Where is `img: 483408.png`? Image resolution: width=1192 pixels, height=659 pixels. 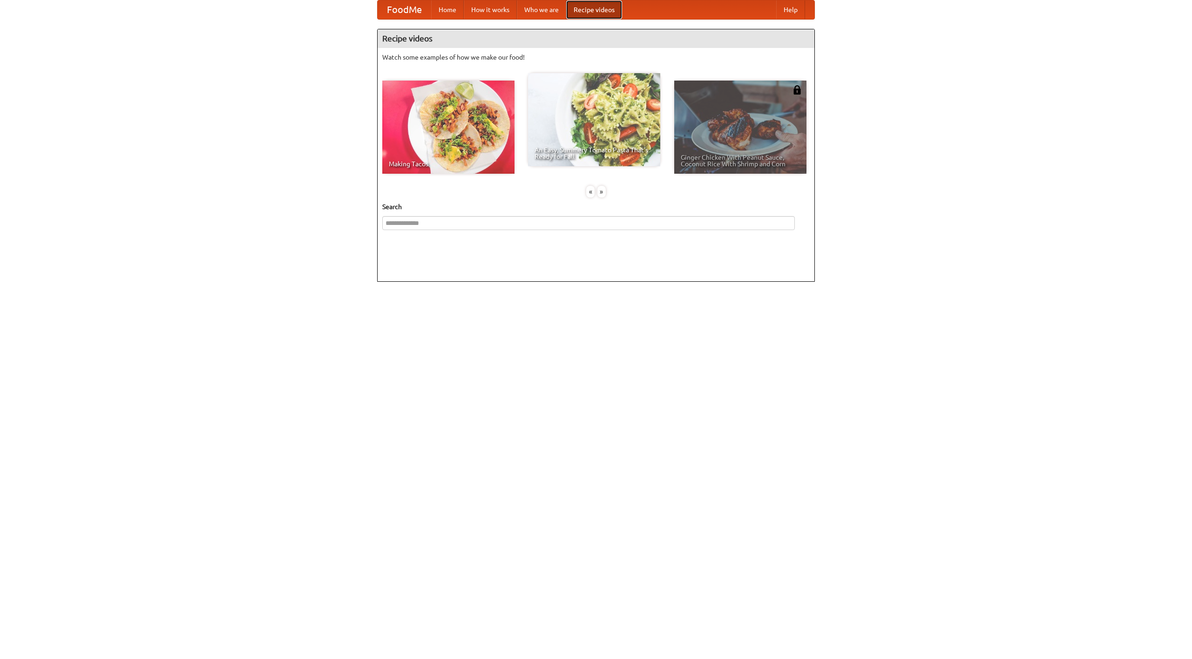
img: 483408.png is located at coordinates (797, 90).